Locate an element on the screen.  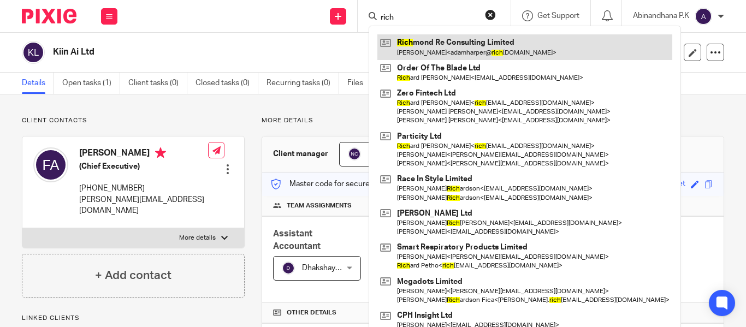
p: Master code for secure communications and files is located at coordinates (364, 184).